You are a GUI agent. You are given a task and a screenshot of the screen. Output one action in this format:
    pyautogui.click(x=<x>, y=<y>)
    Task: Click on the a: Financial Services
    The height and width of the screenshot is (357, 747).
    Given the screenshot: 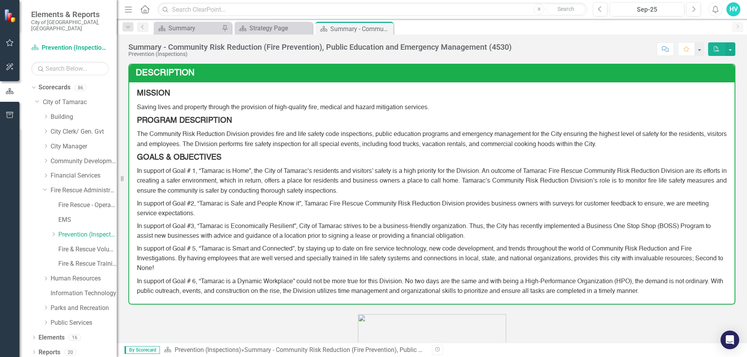 What is the action you would take?
    pyautogui.click(x=84, y=176)
    